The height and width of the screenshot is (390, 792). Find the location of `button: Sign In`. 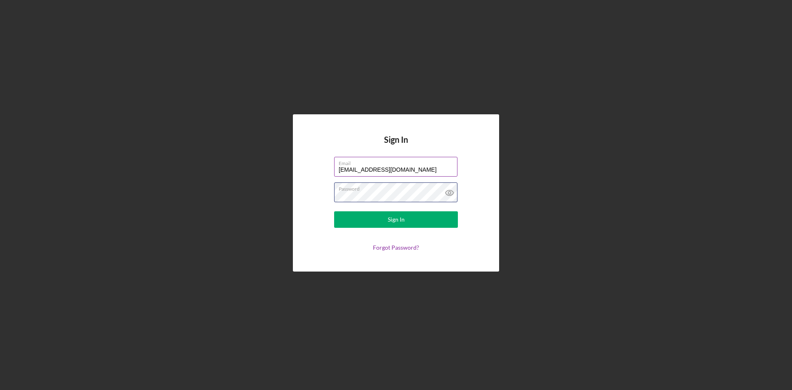

button: Sign In is located at coordinates (396, 219).